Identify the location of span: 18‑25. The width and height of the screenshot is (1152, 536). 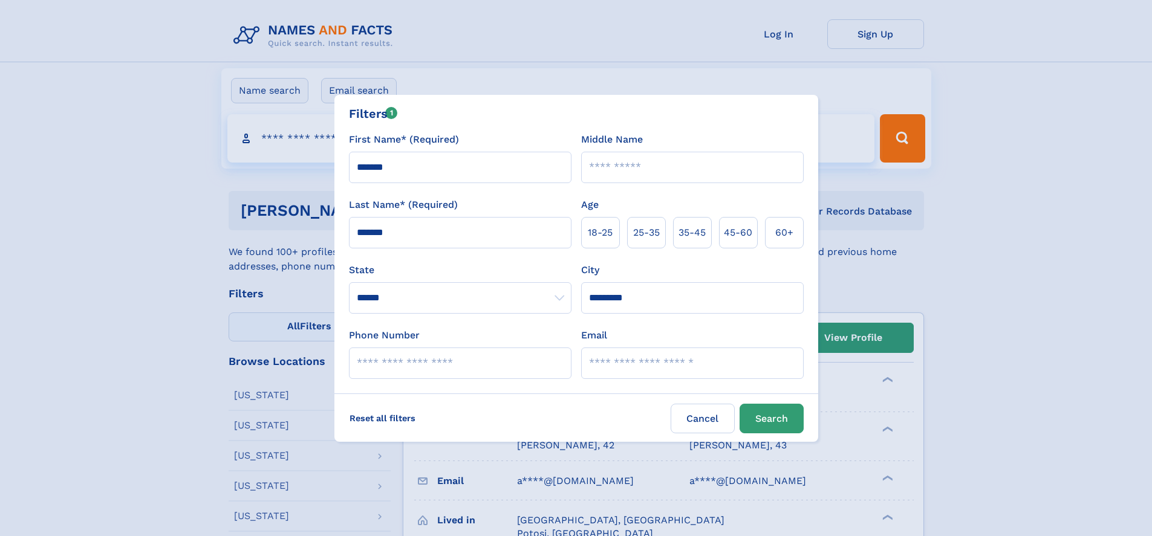
(600, 233).